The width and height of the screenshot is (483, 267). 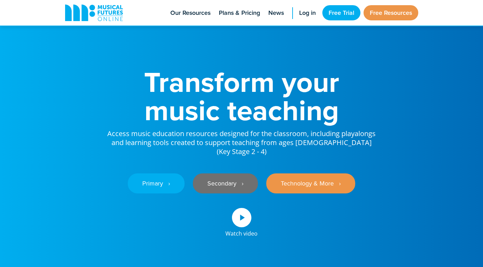 I want to click on span: Our Resources, so click(x=190, y=13).